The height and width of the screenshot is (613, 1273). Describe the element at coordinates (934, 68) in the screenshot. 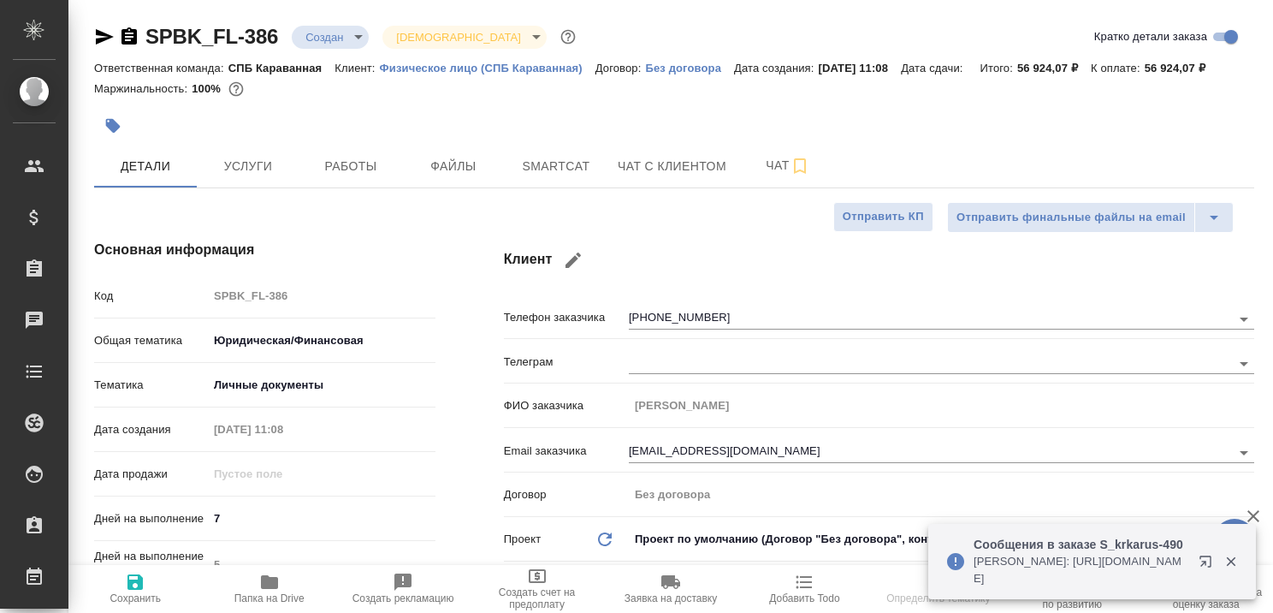

I see `p: Дата сдачи:` at that location.